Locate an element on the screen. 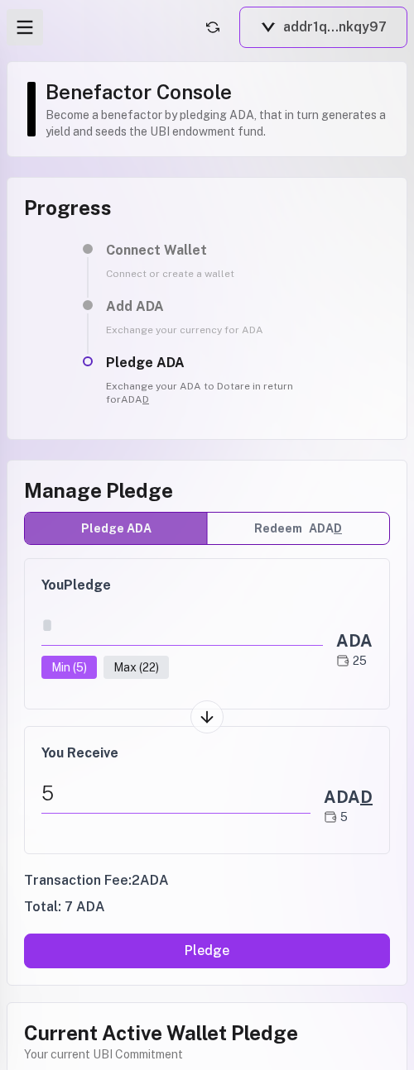 The image size is (414, 1070). h2: Manage Pledge is located at coordinates (207, 490).